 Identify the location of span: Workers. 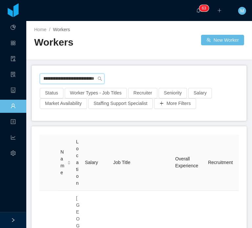
(61, 30).